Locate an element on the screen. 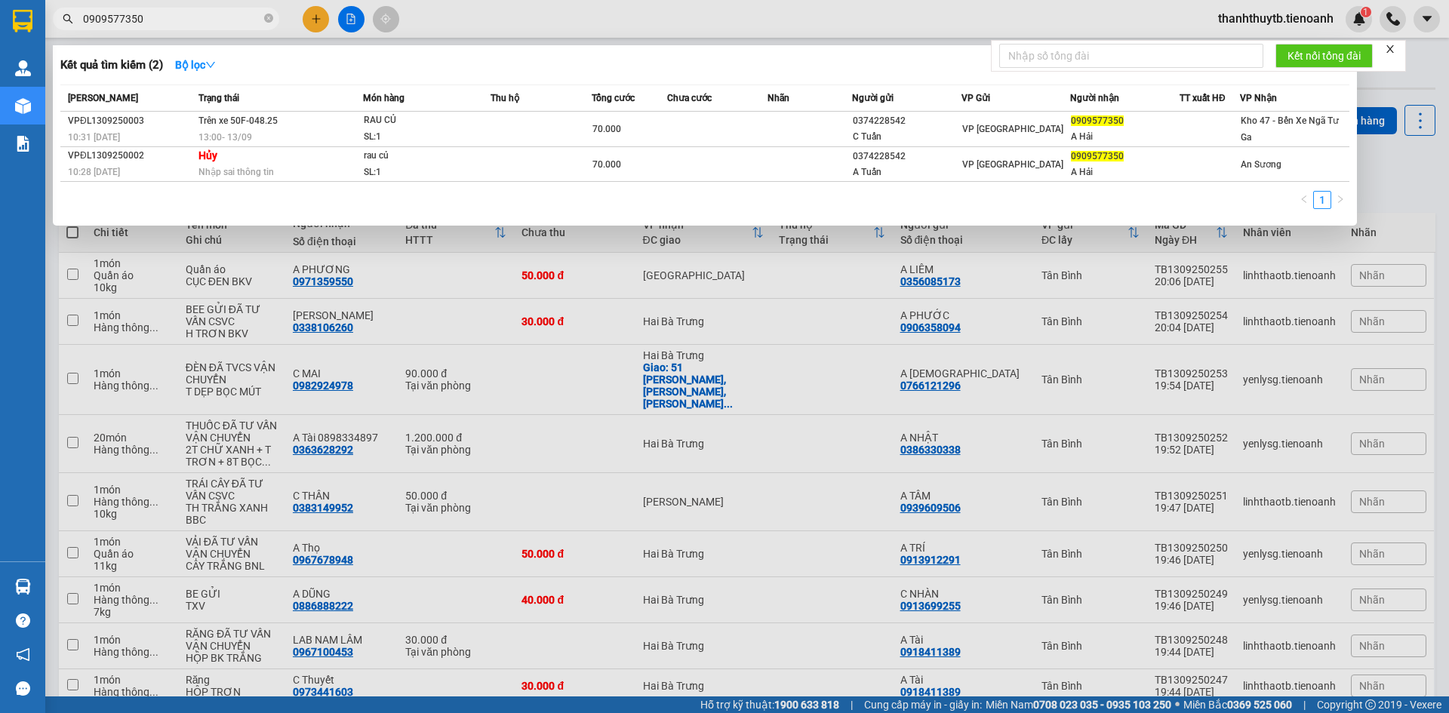 Image resolution: width=1449 pixels, height=713 pixels. span: Nhập sai thông tin is located at coordinates (236, 172).